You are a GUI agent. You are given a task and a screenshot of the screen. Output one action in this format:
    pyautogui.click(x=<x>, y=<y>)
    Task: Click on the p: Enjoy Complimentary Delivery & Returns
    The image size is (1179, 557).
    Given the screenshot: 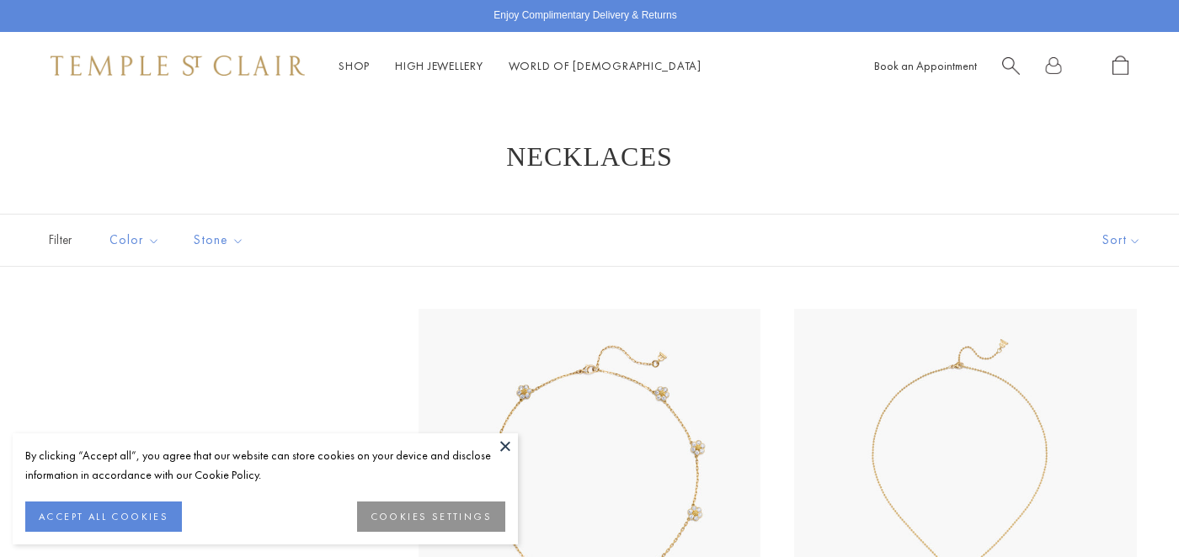 What is the action you would take?
    pyautogui.click(x=584, y=16)
    